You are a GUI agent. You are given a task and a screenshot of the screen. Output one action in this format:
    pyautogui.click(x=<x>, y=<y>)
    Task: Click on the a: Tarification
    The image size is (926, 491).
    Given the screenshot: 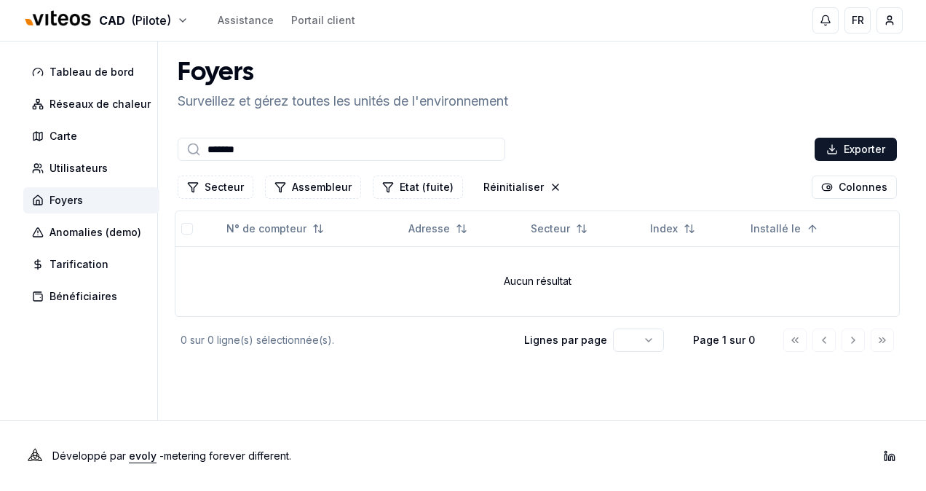 What is the action you would take?
    pyautogui.click(x=94, y=264)
    